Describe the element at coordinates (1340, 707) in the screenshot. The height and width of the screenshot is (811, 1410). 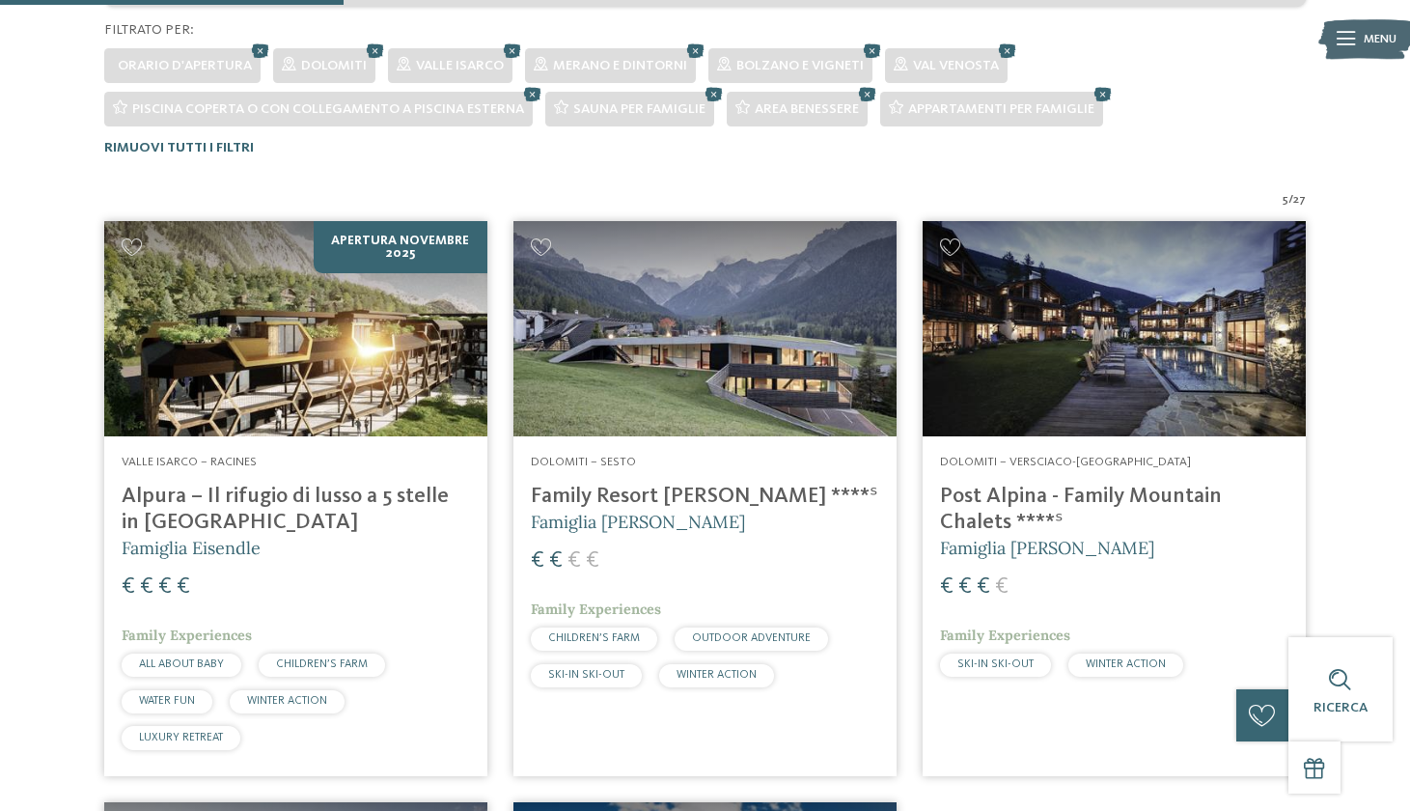
I see `span: Ricerca` at that location.